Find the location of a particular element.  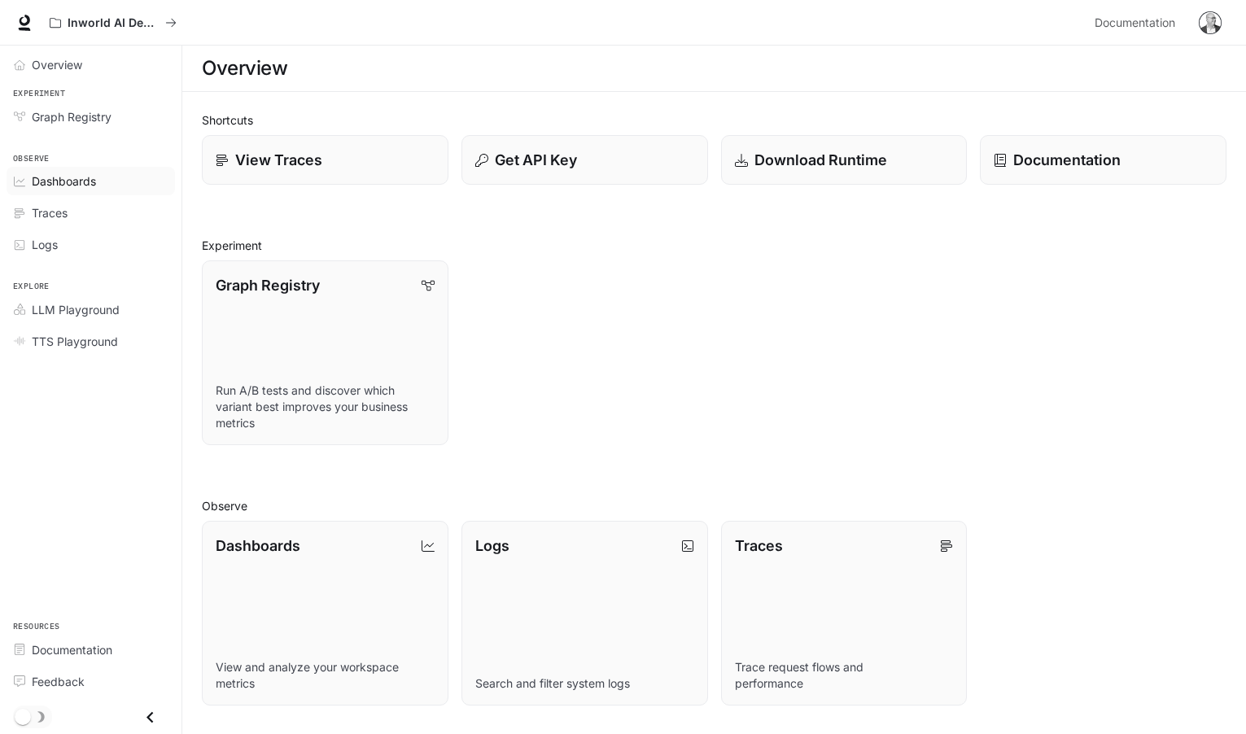

p: Get API Key is located at coordinates (535, 159).